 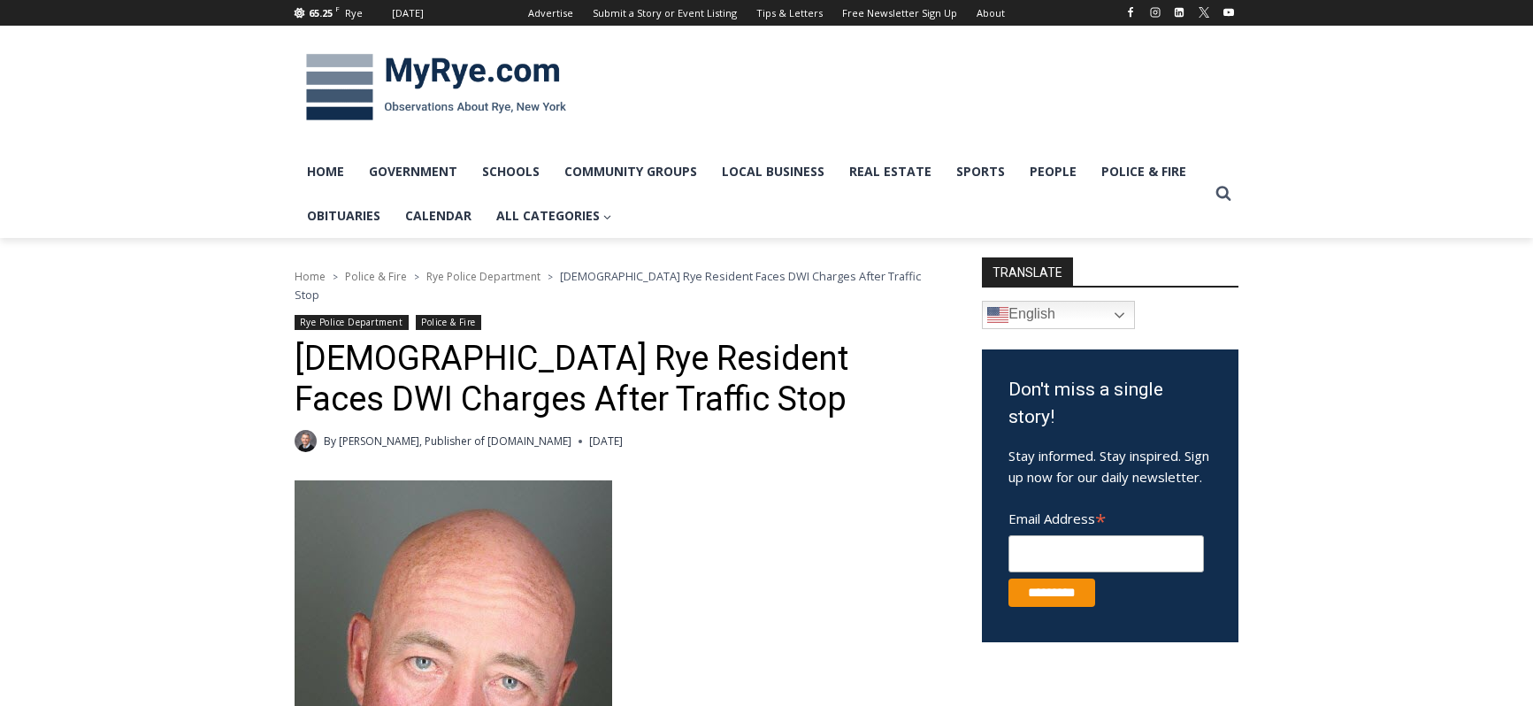 What do you see at coordinates (343, 216) in the screenshot?
I see `a: Obituaries` at bounding box center [343, 216].